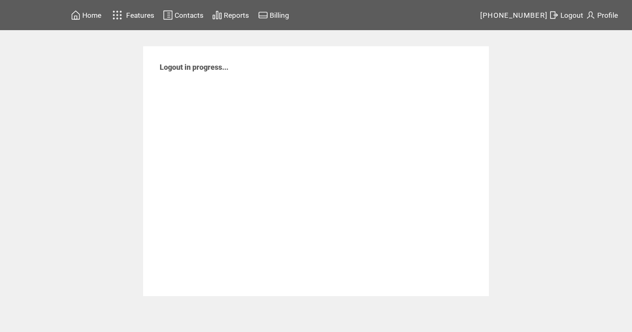 This screenshot has width=632, height=332. What do you see at coordinates (217, 15) in the screenshot?
I see `img: chart.svg` at bounding box center [217, 15].